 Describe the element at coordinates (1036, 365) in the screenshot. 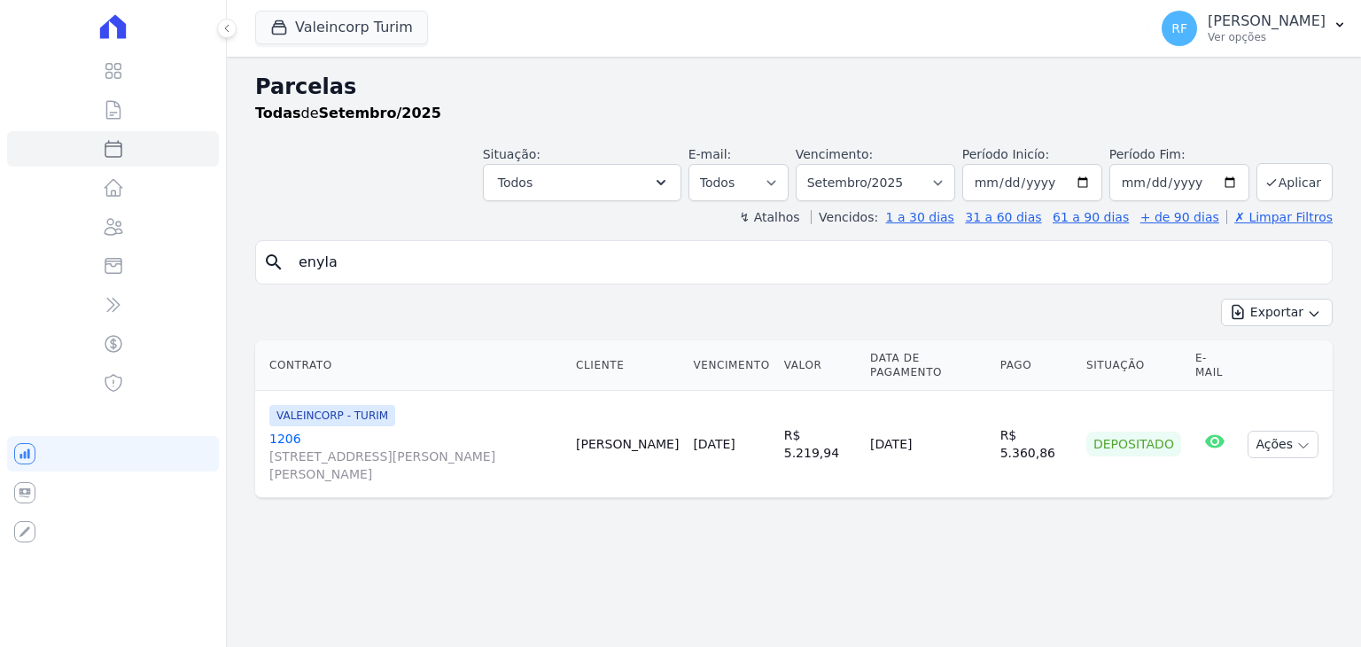

I see `th: Pago` at that location.